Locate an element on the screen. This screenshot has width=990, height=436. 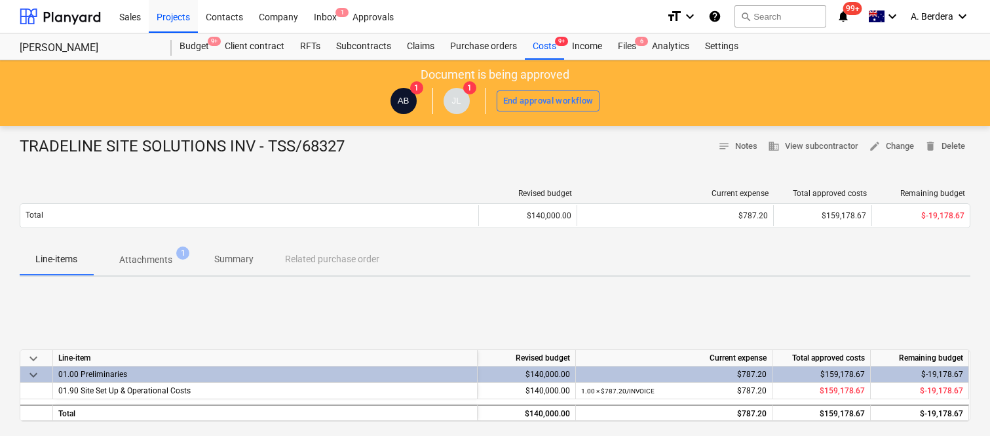
button: Search is located at coordinates (780, 16).